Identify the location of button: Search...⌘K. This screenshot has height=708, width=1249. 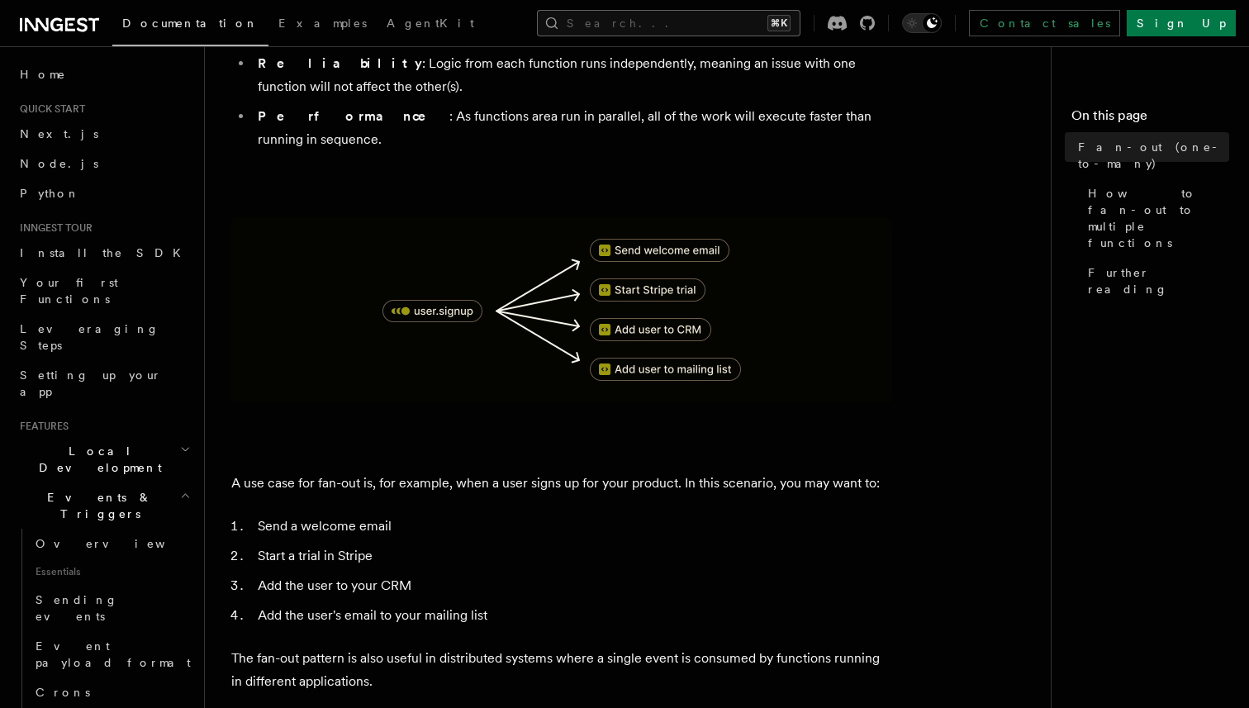
(668, 23).